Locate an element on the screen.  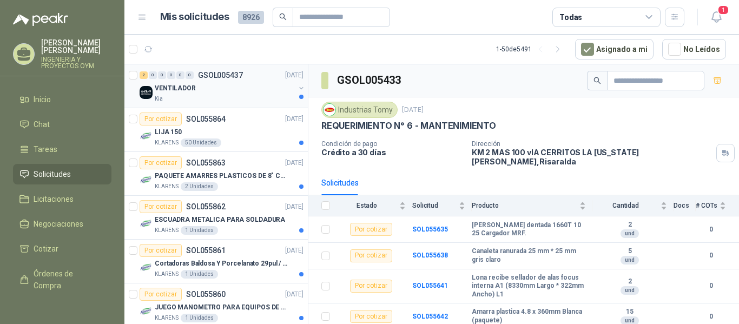
p: LIJA 150 is located at coordinates (168, 132).